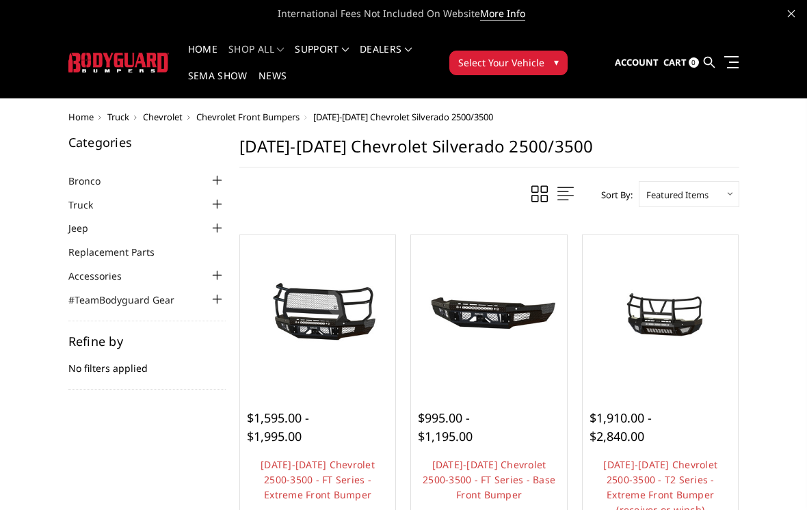  Describe the element at coordinates (147, 341) in the screenshot. I see `h5: Refine by` at that location.